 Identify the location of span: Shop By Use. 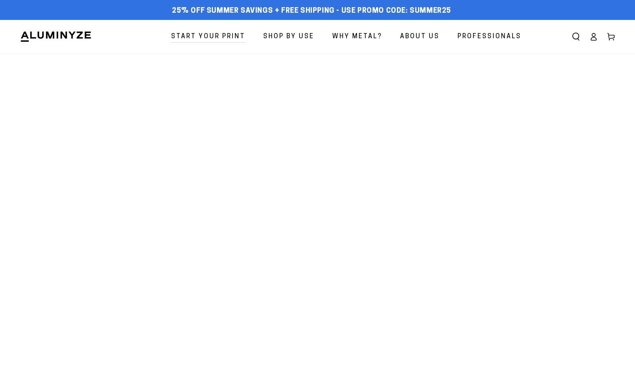
(289, 37).